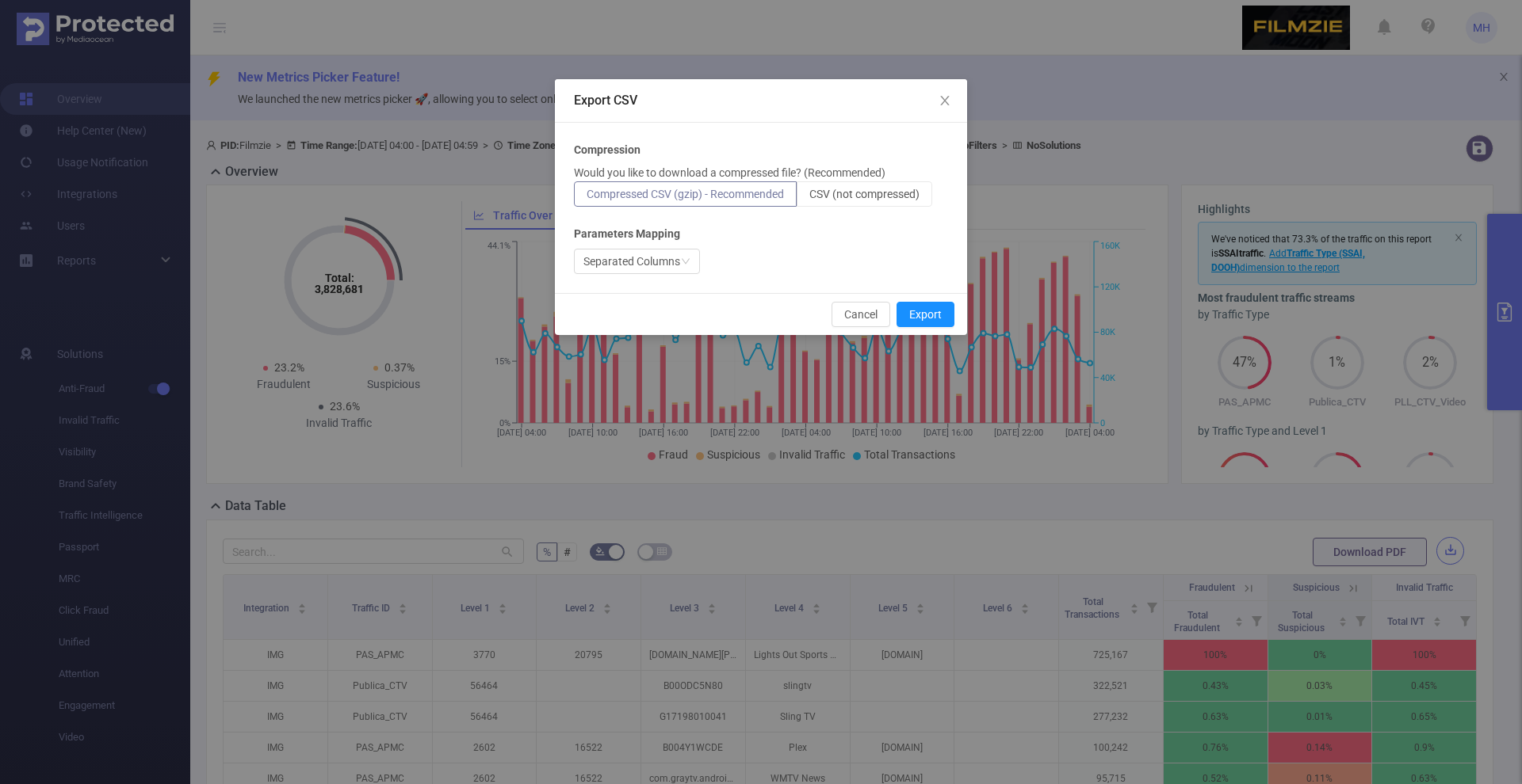  I want to click on i: icon: down, so click(686, 263).